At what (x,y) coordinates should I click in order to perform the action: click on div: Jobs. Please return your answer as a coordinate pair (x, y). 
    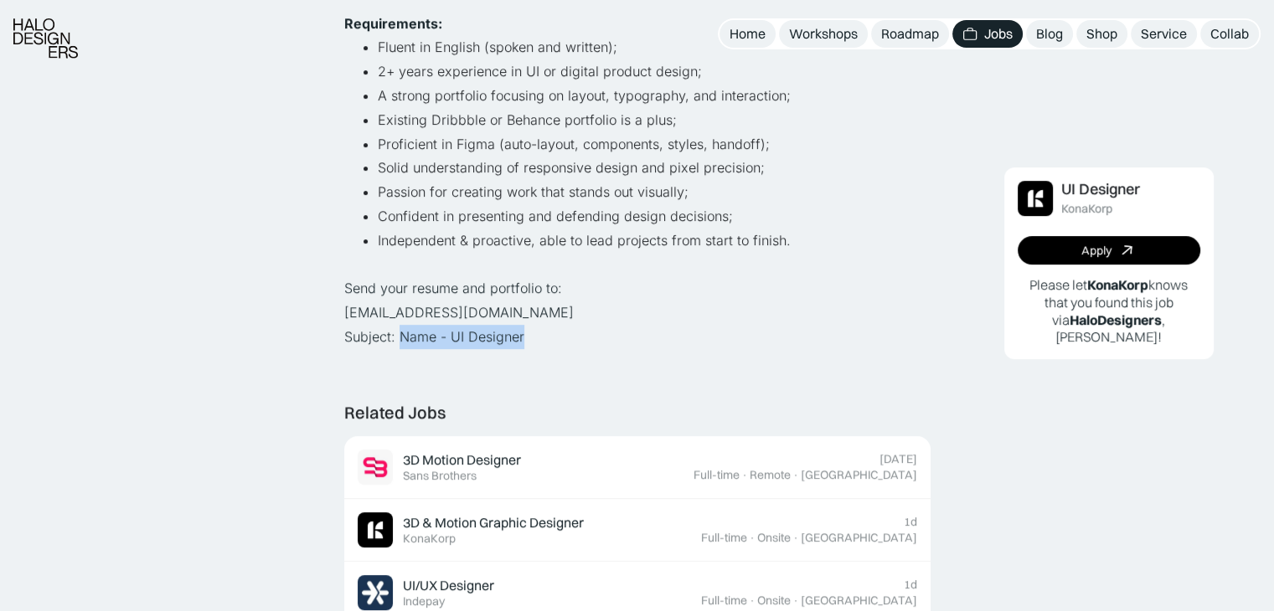
    Looking at the image, I should click on (998, 33).